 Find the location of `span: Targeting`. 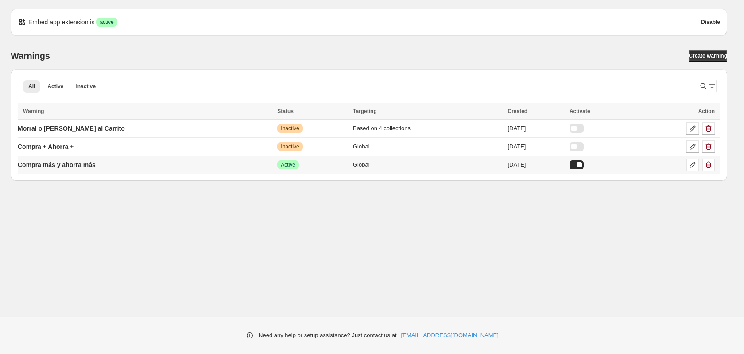

span: Targeting is located at coordinates (365, 111).